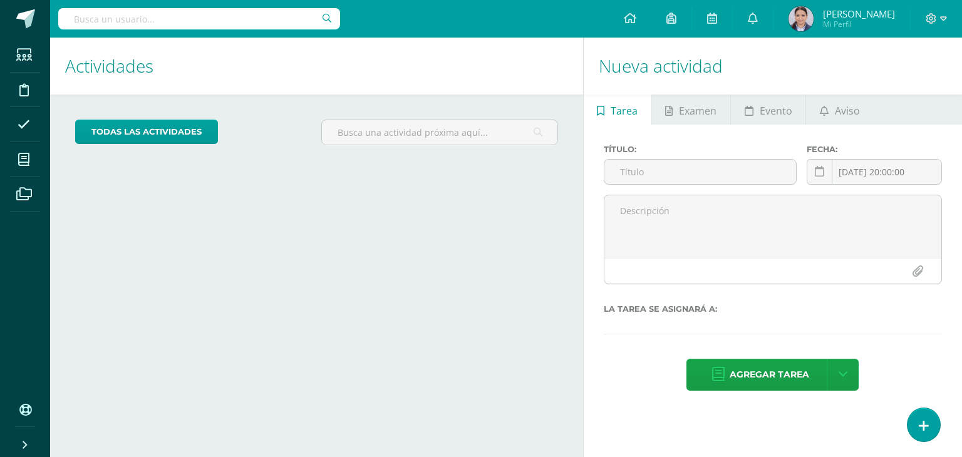  I want to click on a: todas las Actividades, so click(147, 131).